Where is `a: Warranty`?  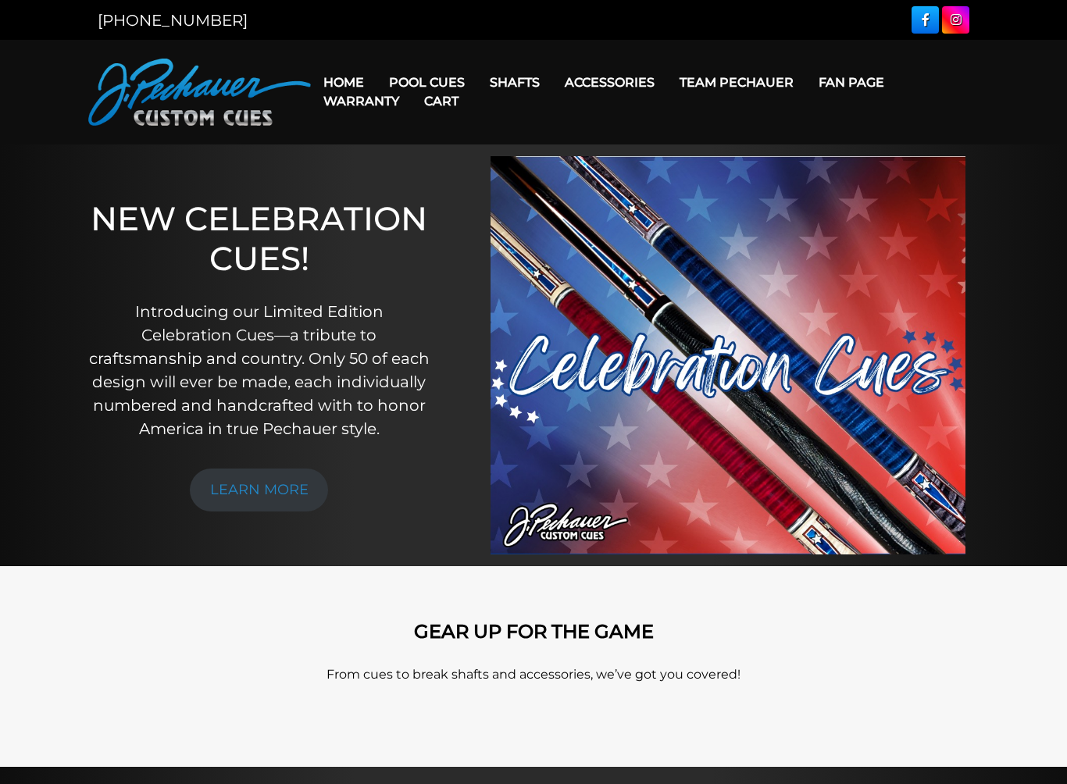 a: Warranty is located at coordinates (361, 101).